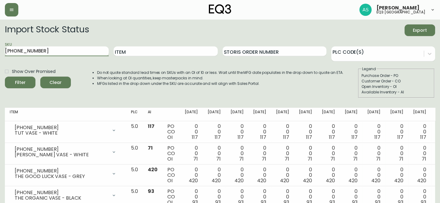 The image size is (440, 203). Describe the element at coordinates (61, 177) in the screenshot. I see `div: THE GOOD LUCK VASE - GREY` at that location.